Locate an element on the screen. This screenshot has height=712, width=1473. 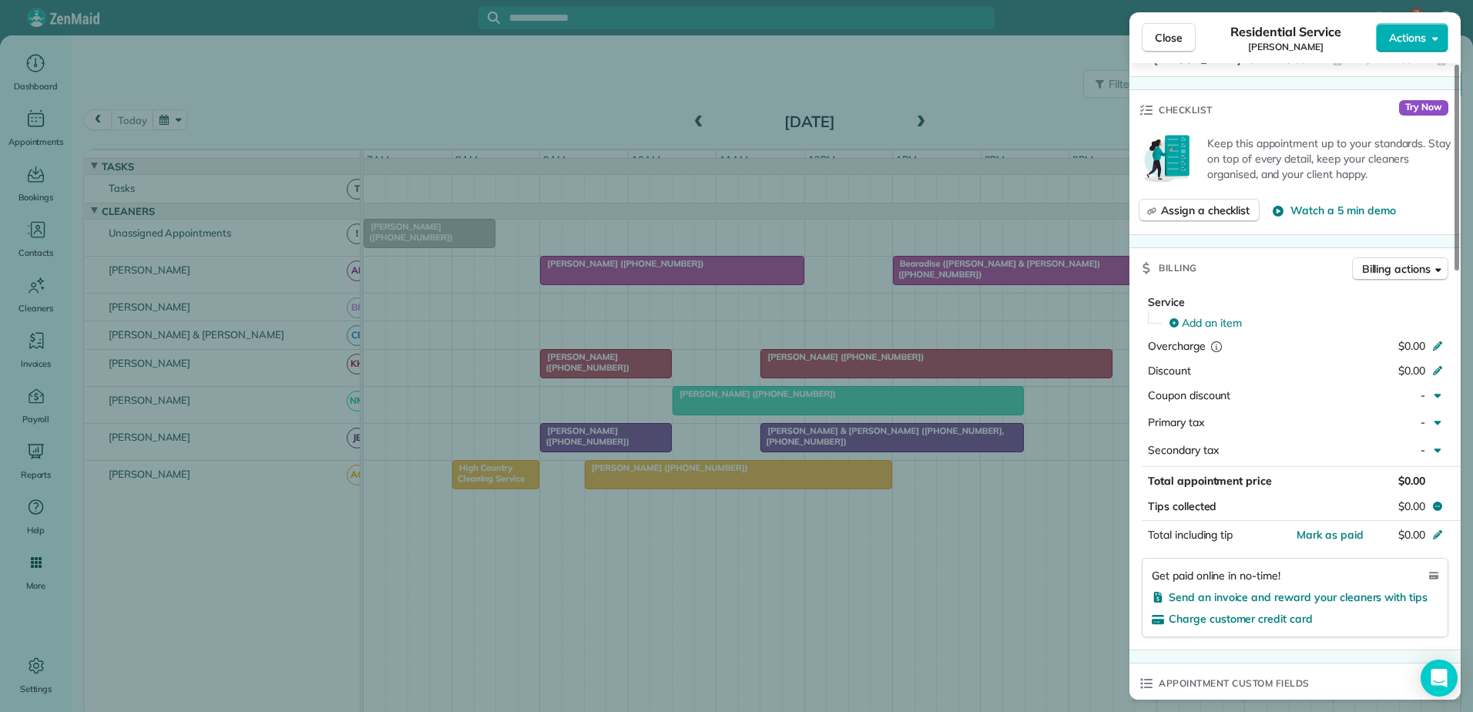
span: Try Now is located at coordinates (1424, 108).